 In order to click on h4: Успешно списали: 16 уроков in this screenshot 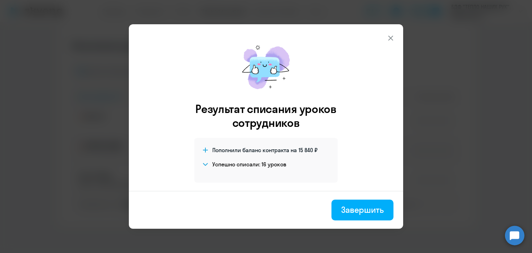, I will do `click(249, 164)`.